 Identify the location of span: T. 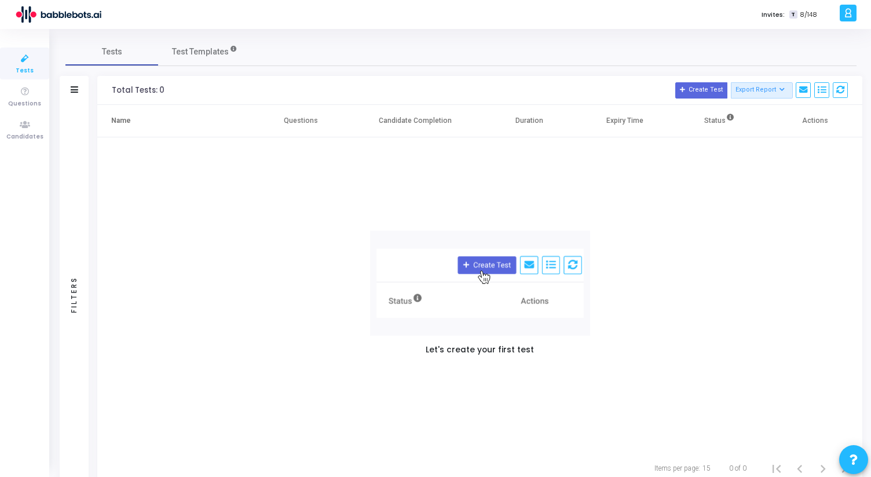
(793, 14).